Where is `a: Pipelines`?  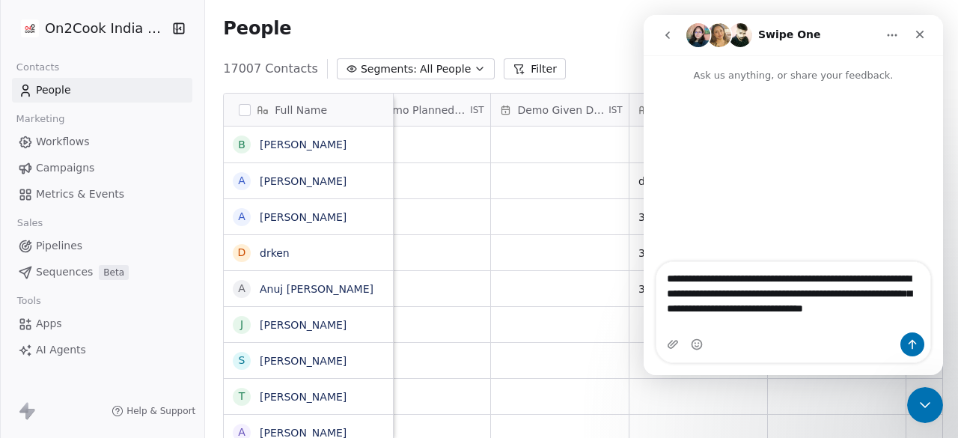
a: Pipelines is located at coordinates (102, 245).